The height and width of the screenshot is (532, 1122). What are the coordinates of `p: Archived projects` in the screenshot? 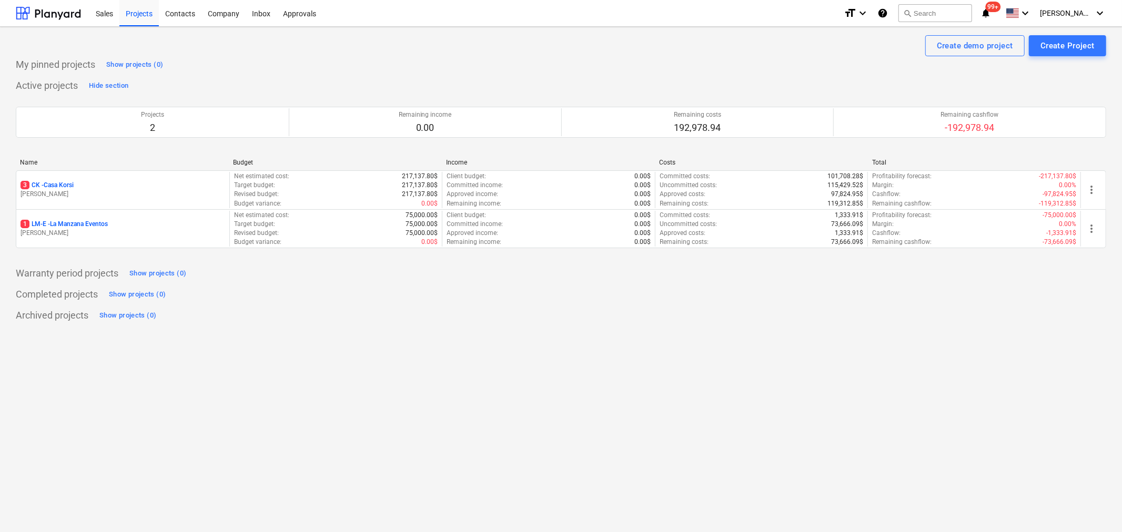 It's located at (52, 316).